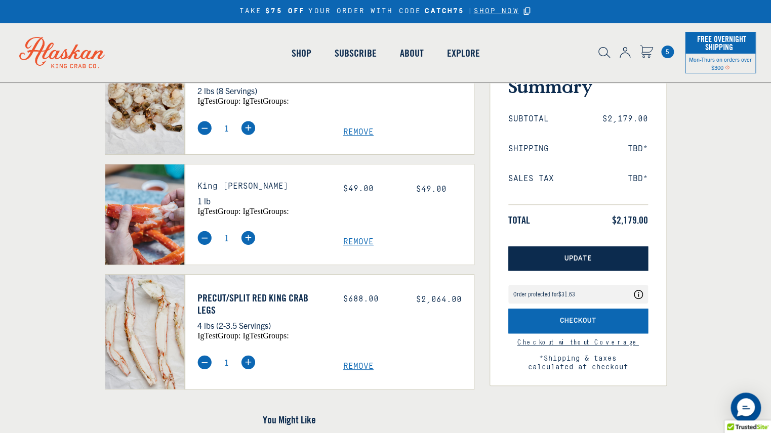  Describe the element at coordinates (578, 321) in the screenshot. I see `button: Checkout with Shipping Protection included for an additional fee as listed above` at that location.